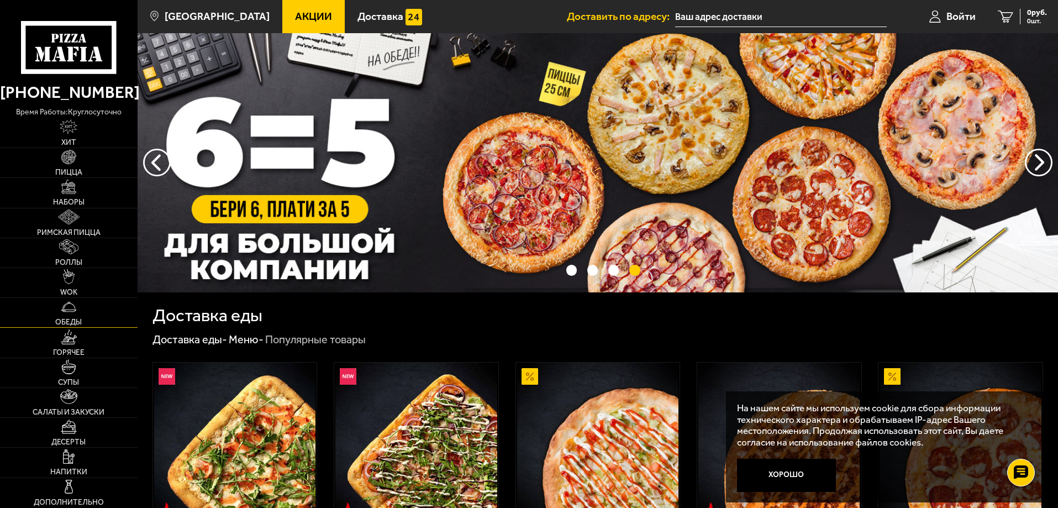 The width and height of the screenshot is (1058, 508). I want to click on button: предыдущий, so click(1038, 162).